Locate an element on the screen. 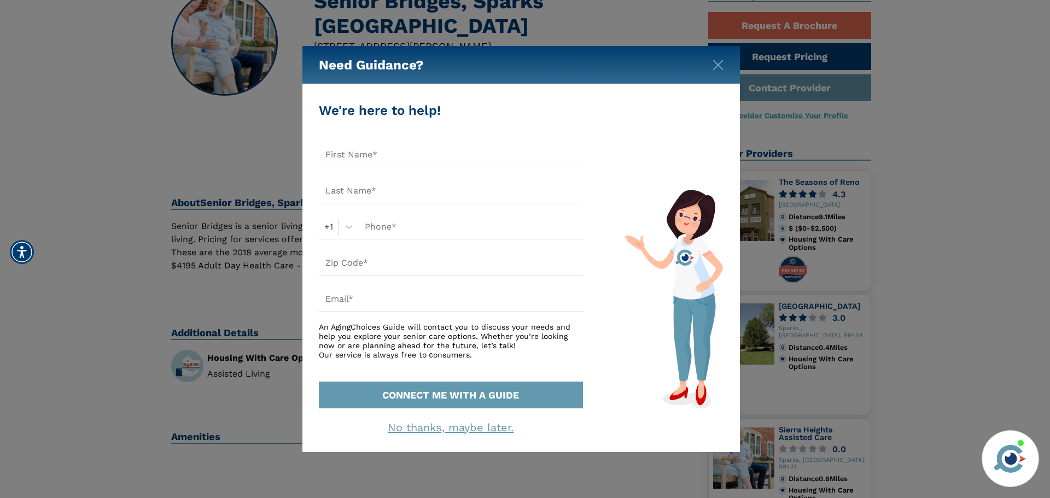 Image resolution: width=1050 pixels, height=498 pixels. div: We're here to help! is located at coordinates (451, 110).